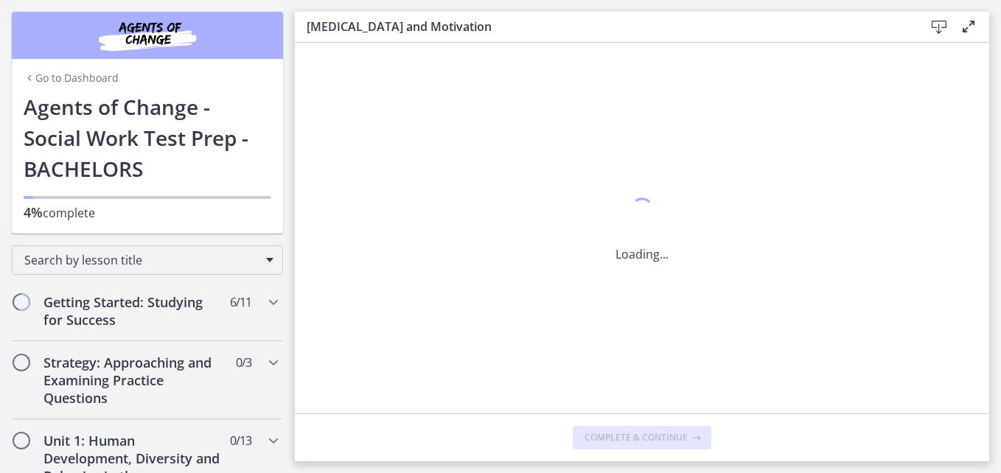  Describe the element at coordinates (636, 438) in the screenshot. I see `span: Complete & continue` at that location.